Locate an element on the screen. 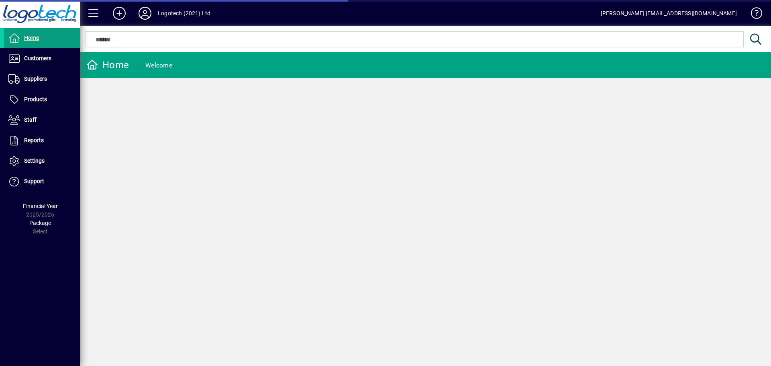 The image size is (771, 366). a: Knowledge Base is located at coordinates (753, 14).